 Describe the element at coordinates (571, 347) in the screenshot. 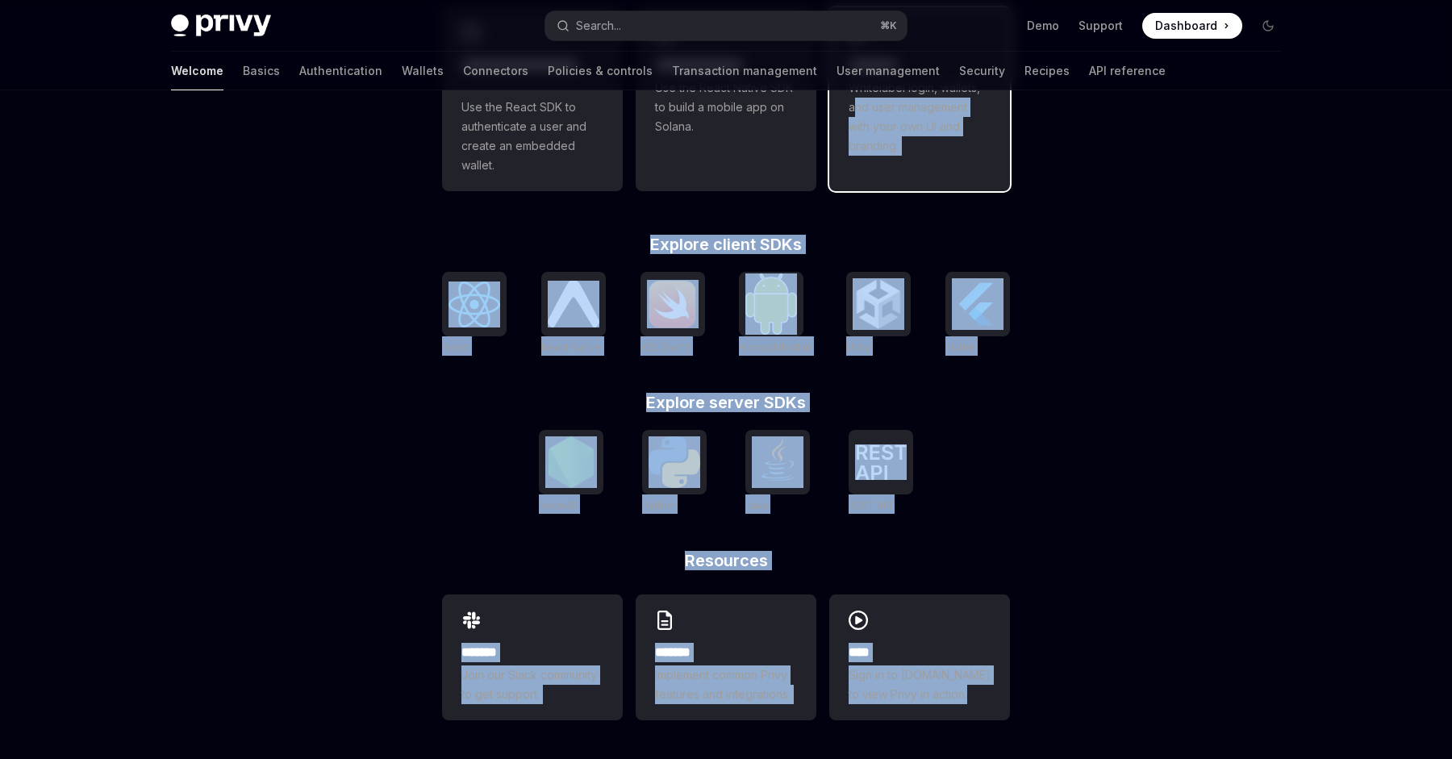

I see `span: React Native` at that location.